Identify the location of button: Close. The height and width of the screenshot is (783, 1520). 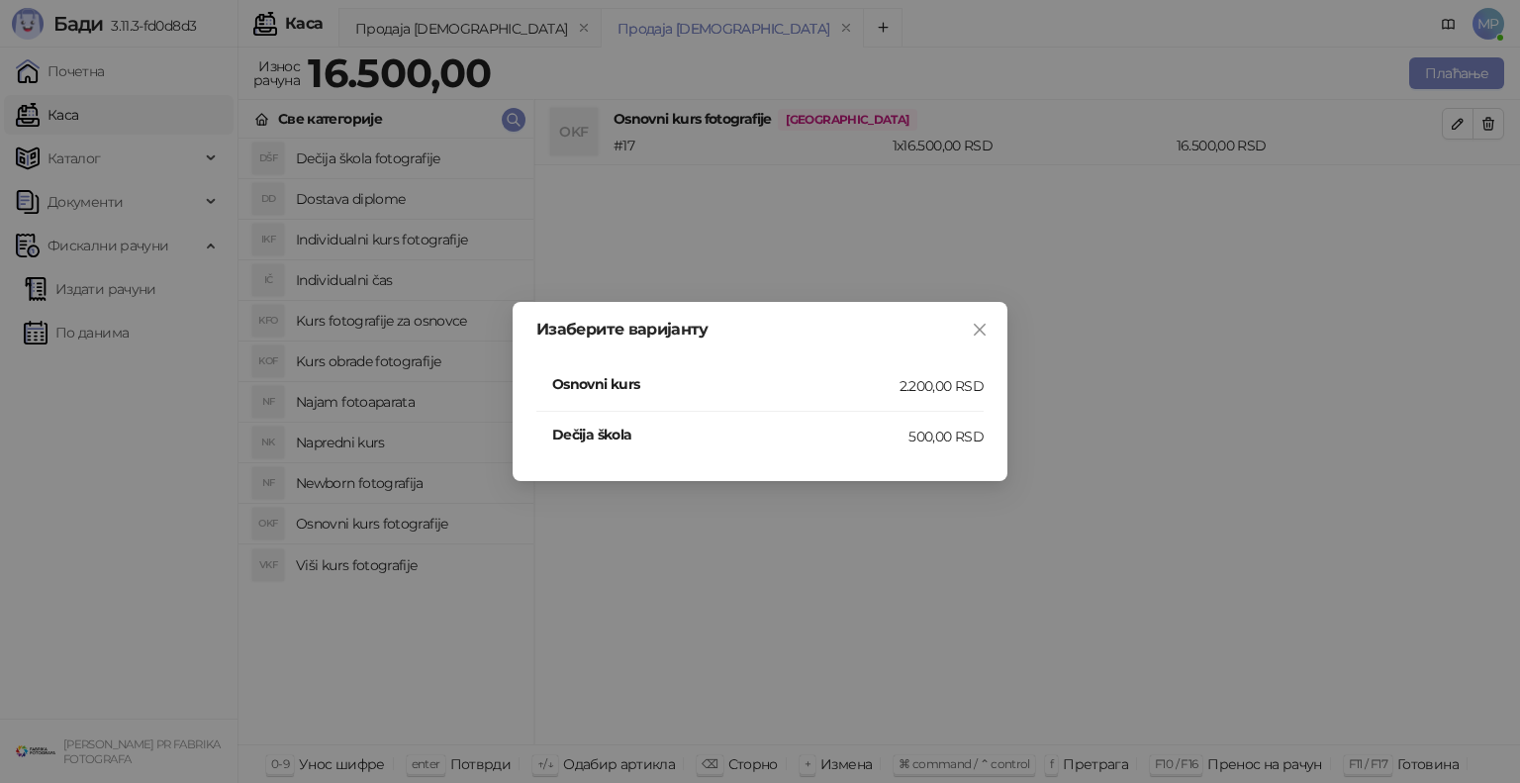
(980, 329).